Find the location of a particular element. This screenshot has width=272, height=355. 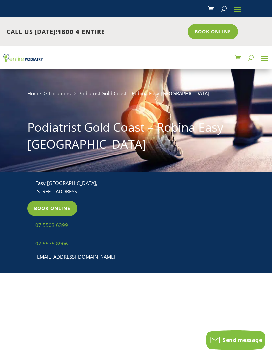

span: Locations is located at coordinates (60, 93).